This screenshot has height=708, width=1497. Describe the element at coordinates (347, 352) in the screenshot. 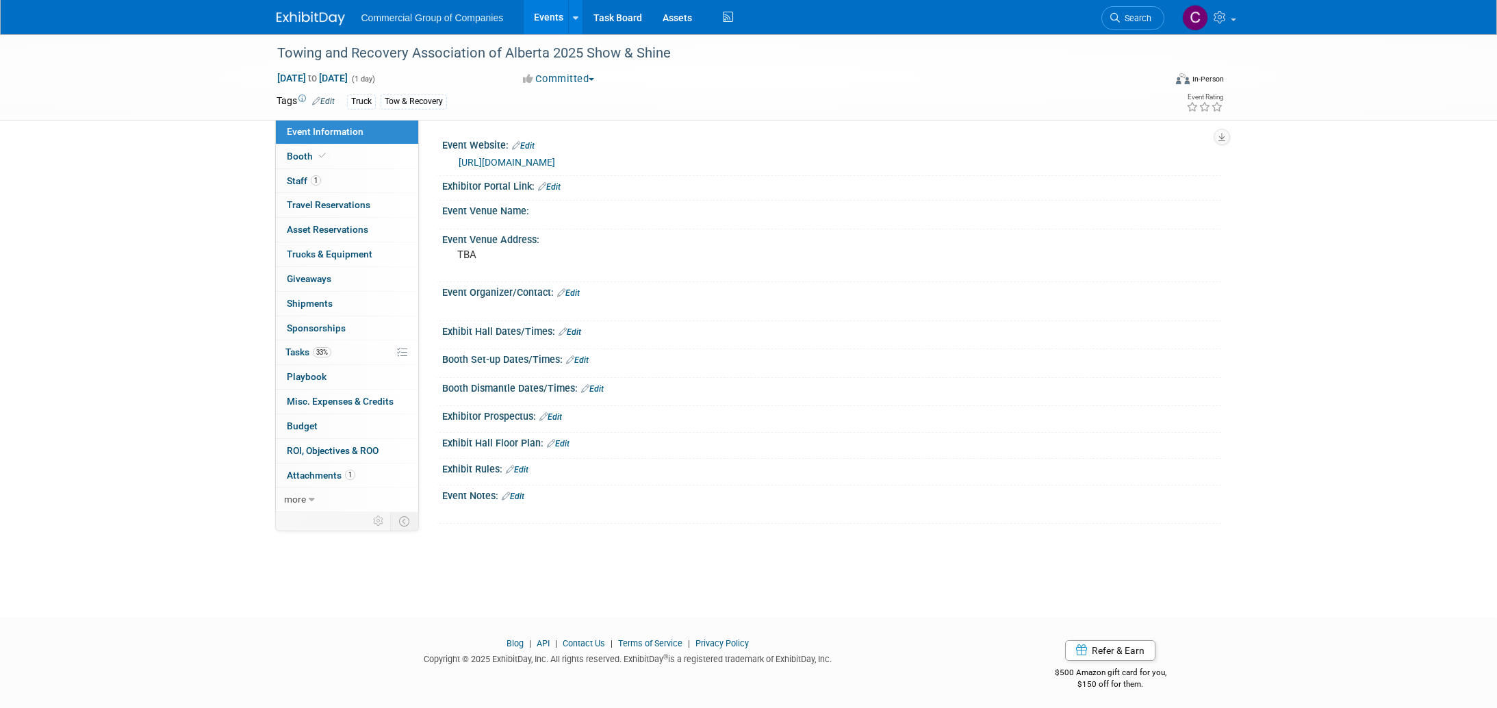

I see `a: Tasks33%` at that location.